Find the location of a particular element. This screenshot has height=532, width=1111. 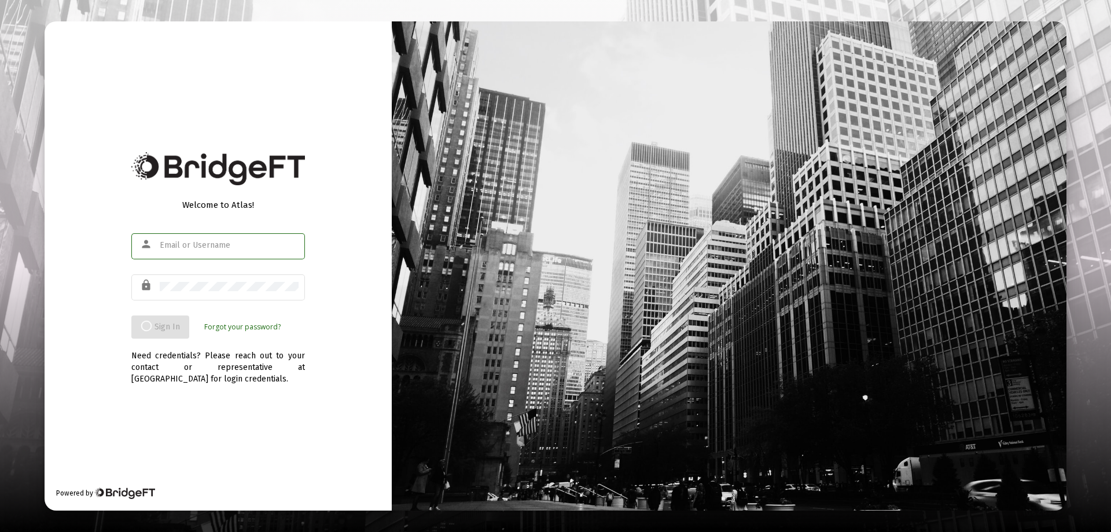

mat-icon: lock is located at coordinates (147, 285).